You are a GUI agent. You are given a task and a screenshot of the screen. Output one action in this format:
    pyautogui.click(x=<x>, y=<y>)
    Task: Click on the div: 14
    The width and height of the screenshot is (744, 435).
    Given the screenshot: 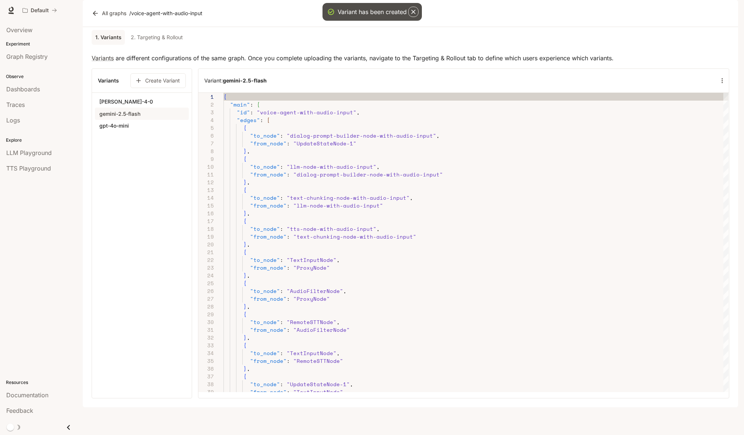 What is the action you would take?
    pyautogui.click(x=206, y=197)
    